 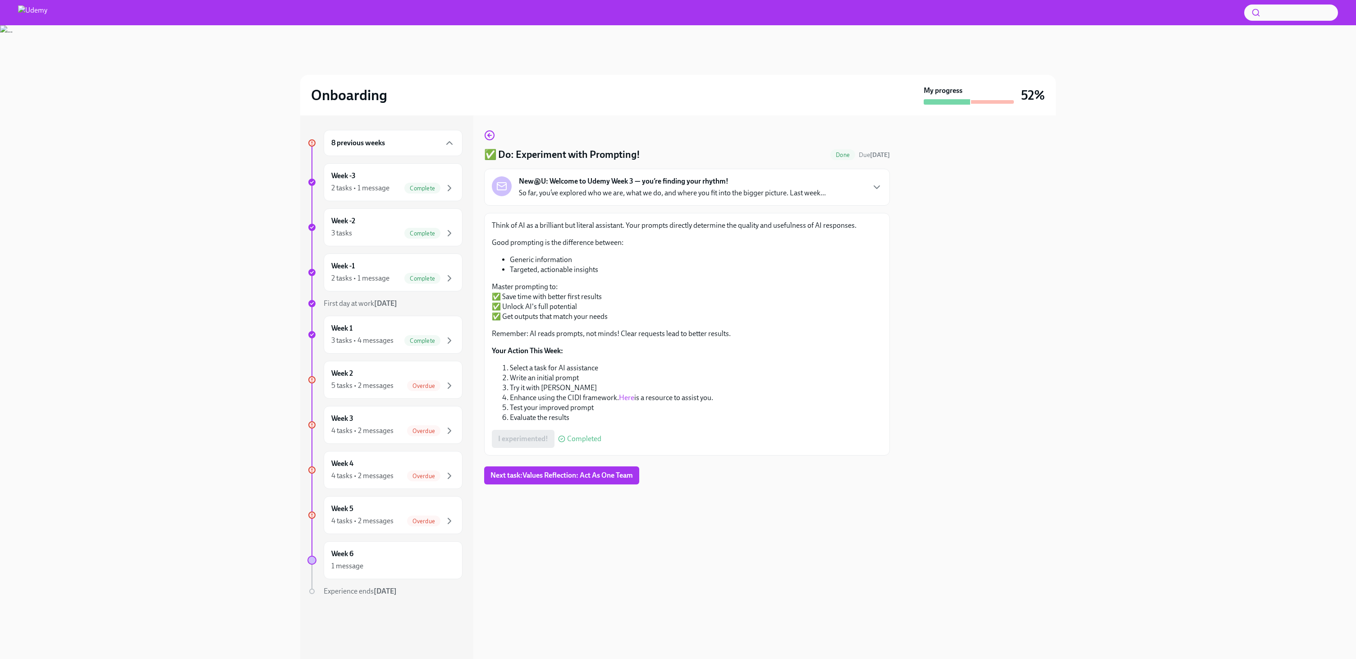 What do you see at coordinates (342, 464) in the screenshot?
I see `h6: Week 4` at bounding box center [342, 464].